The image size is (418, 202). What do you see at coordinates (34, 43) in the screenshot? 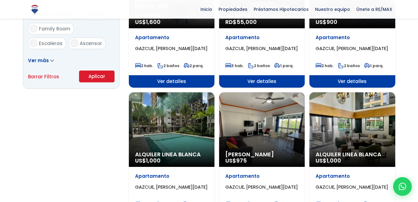
I see `input: Escaleras` at bounding box center [34, 43].